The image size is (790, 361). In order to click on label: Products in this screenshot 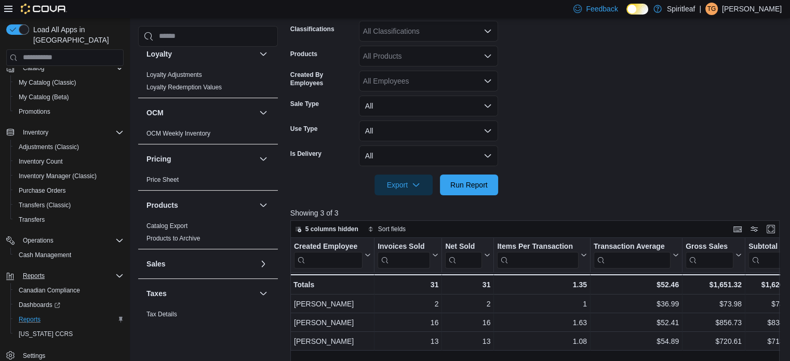, I will do `click(304, 54)`.